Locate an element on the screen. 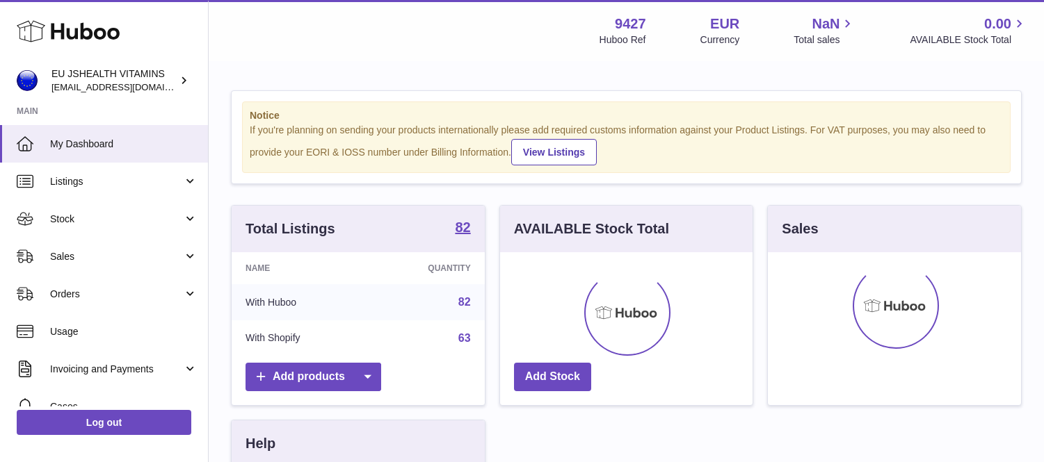  td: With Huboo is located at coordinates (300, 303).